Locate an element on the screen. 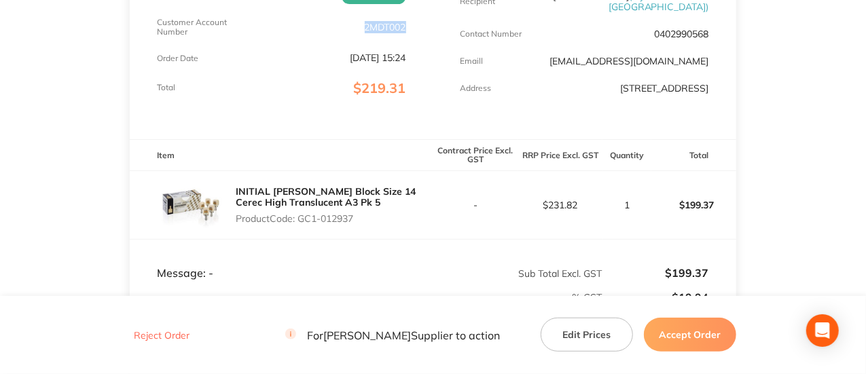 The width and height of the screenshot is (866, 374). p: $19.94 is located at coordinates (656, 298).